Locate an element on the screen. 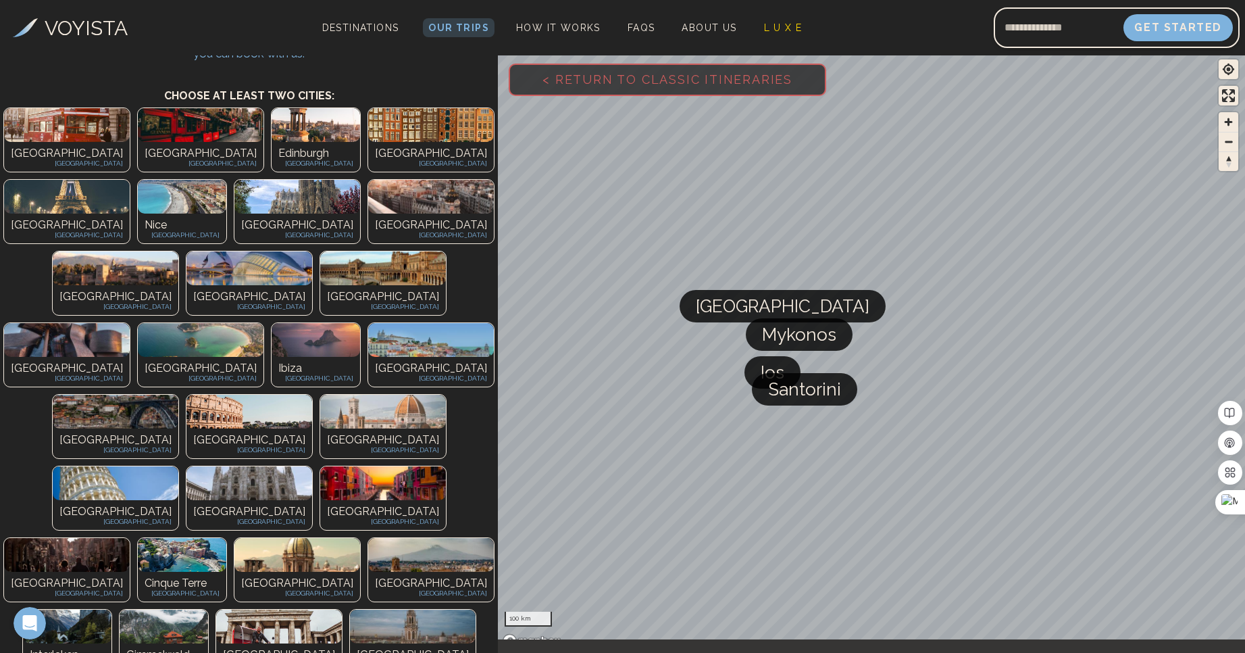 Image resolution: width=1245 pixels, height=653 pixels. h3: Choose at least two cities: is located at coordinates (249, 89).